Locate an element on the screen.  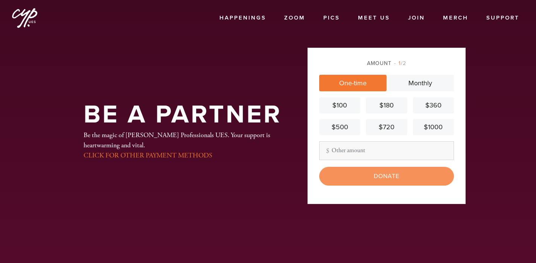
div: $360 is located at coordinates (433, 105).